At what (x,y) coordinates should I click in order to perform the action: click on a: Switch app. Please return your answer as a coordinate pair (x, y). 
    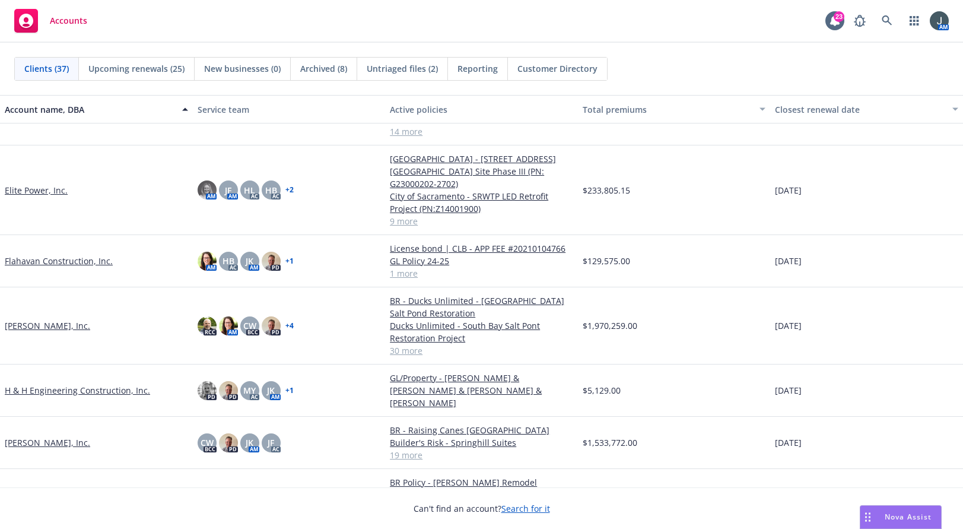
    Looking at the image, I should click on (915, 21).